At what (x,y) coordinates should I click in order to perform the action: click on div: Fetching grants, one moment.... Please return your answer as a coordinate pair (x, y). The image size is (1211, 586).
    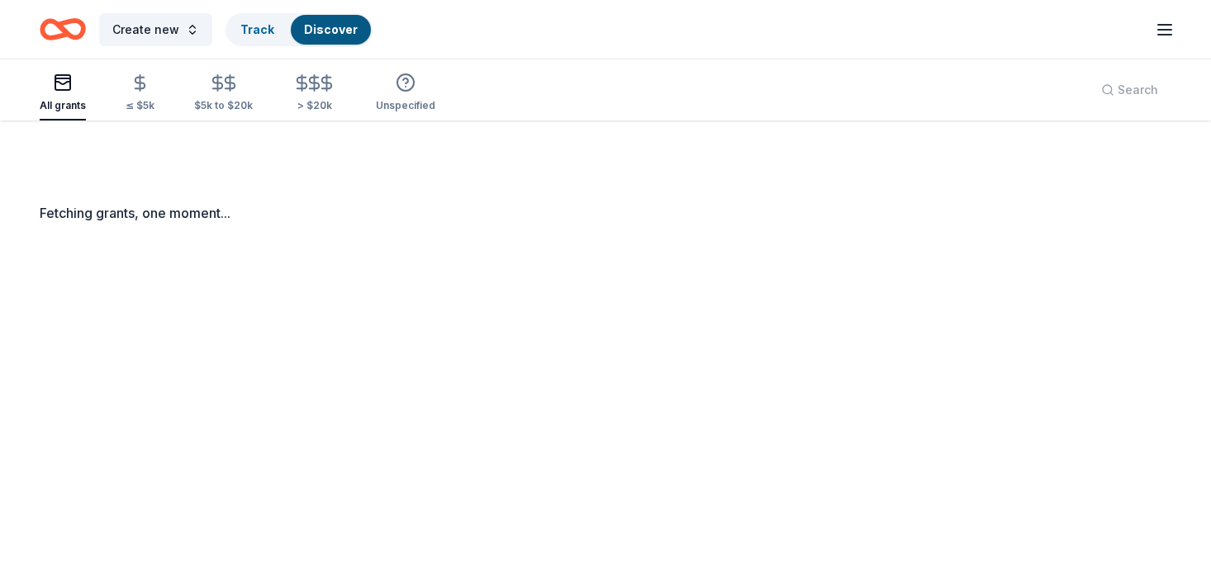
    Looking at the image, I should click on (605, 213).